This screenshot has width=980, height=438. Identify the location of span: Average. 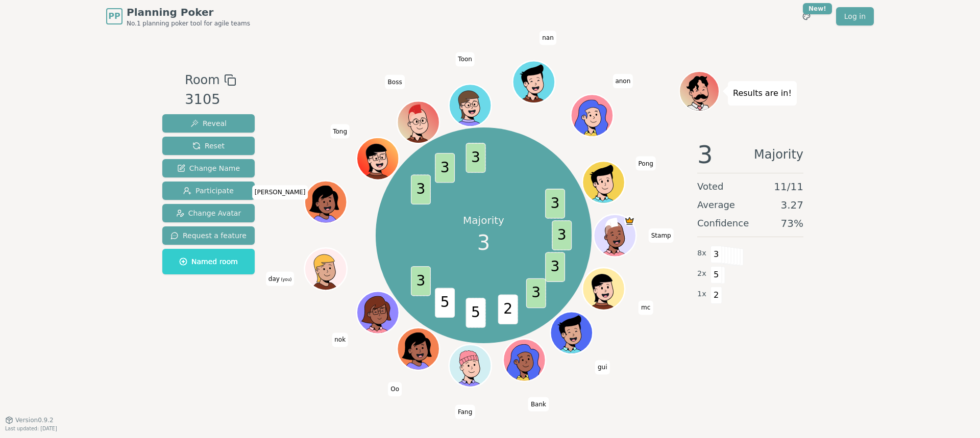
(716, 205).